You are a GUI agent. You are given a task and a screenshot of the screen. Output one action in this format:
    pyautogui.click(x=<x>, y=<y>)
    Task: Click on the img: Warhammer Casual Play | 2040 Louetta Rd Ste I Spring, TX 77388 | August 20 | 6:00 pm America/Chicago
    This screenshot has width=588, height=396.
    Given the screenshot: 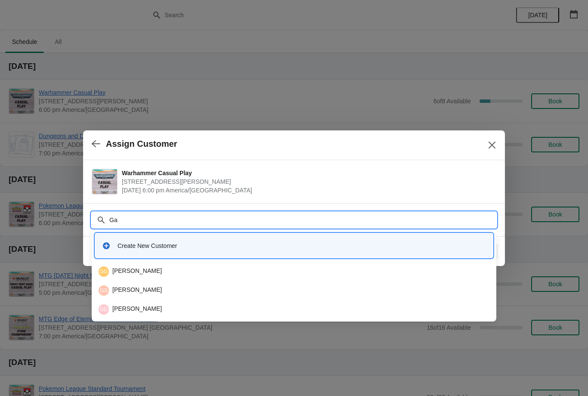 What is the action you would take?
    pyautogui.click(x=105, y=182)
    